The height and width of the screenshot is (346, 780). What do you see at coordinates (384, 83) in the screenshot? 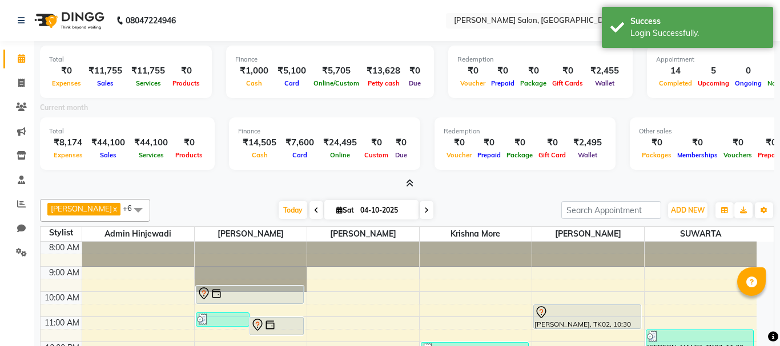
I see `span: Petty cash` at bounding box center [384, 83].